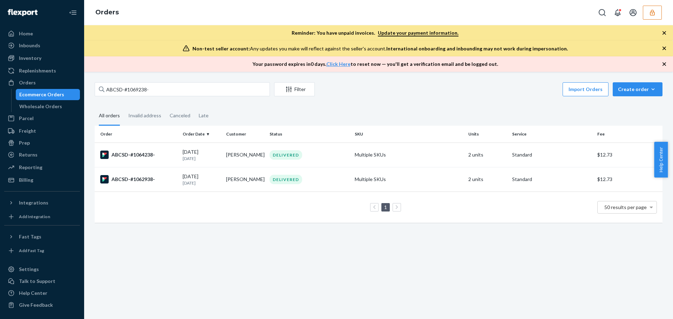 This screenshot has height=319, width=673. Describe the element at coordinates (418, 33) in the screenshot. I see `a: Update your payment information.` at that location.